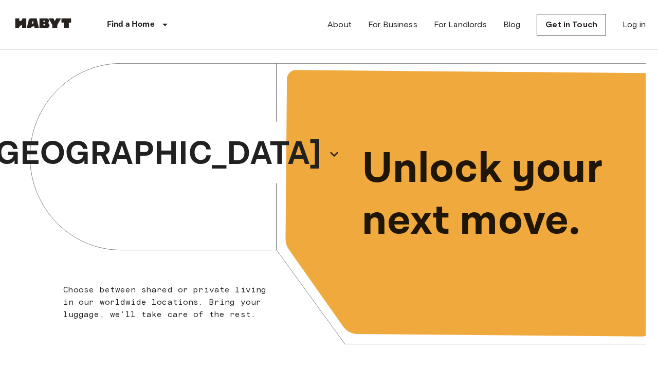 The image size is (658, 370). I want to click on a: For Landlords, so click(460, 25).